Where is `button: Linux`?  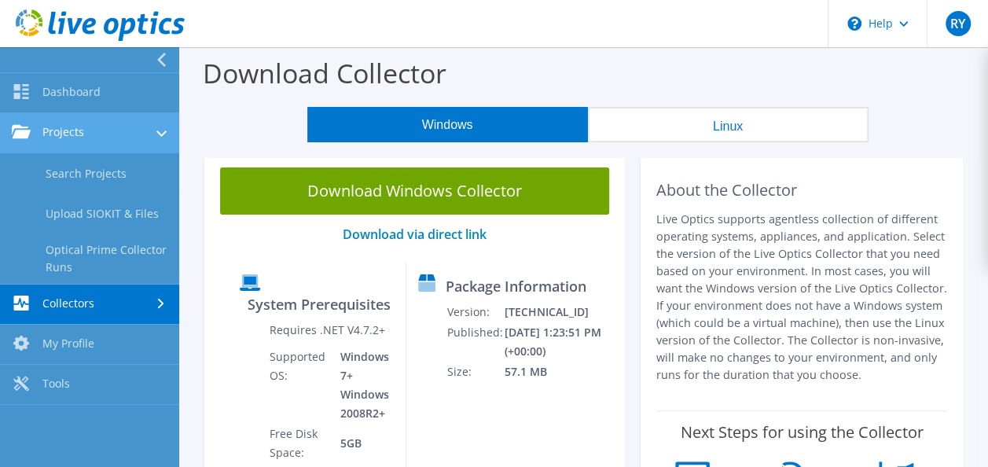
button: Linux is located at coordinates (728, 124).